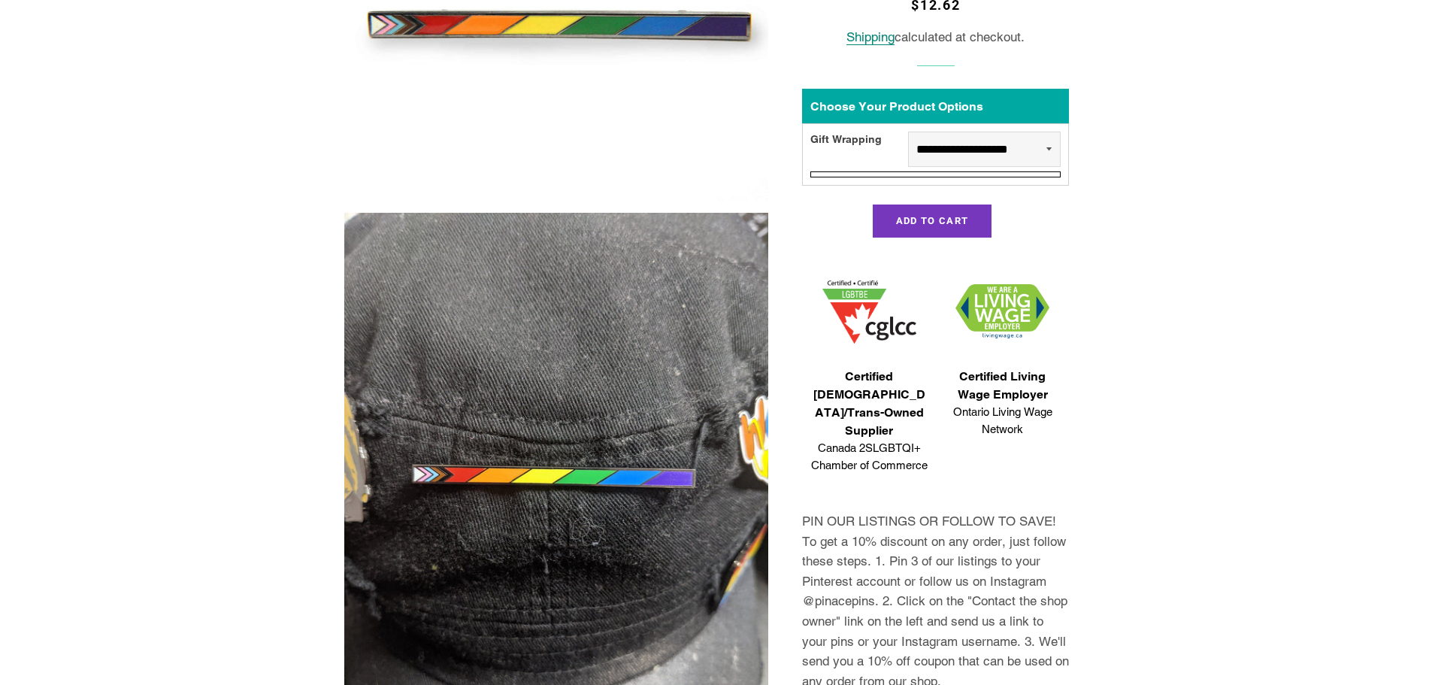  What do you see at coordinates (1002, 311) in the screenshot?
I see `img: 1706832627.png` at bounding box center [1002, 311].